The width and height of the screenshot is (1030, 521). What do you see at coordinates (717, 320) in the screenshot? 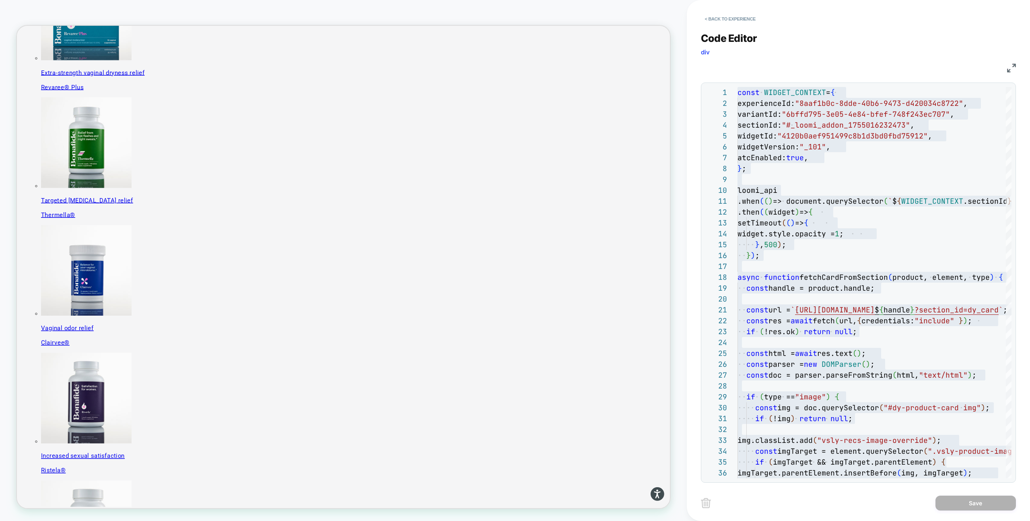
I see `div: 22` at bounding box center [717, 320].